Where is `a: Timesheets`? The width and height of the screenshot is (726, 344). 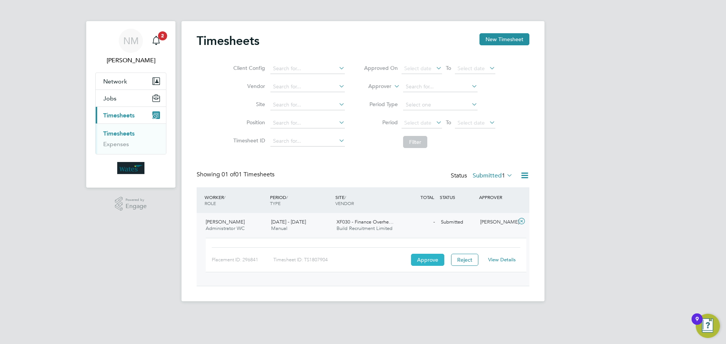
a: Timesheets is located at coordinates (119, 133).